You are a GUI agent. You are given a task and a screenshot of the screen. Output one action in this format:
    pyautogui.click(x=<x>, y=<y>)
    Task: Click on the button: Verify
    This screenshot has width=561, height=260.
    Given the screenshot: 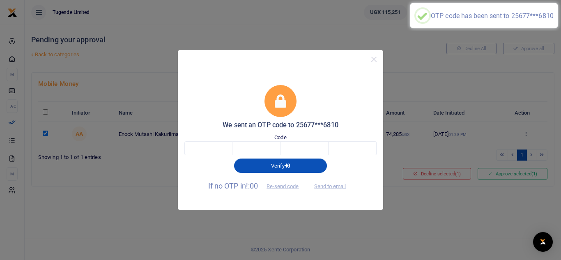 What is the action you would take?
    pyautogui.click(x=280, y=165)
    